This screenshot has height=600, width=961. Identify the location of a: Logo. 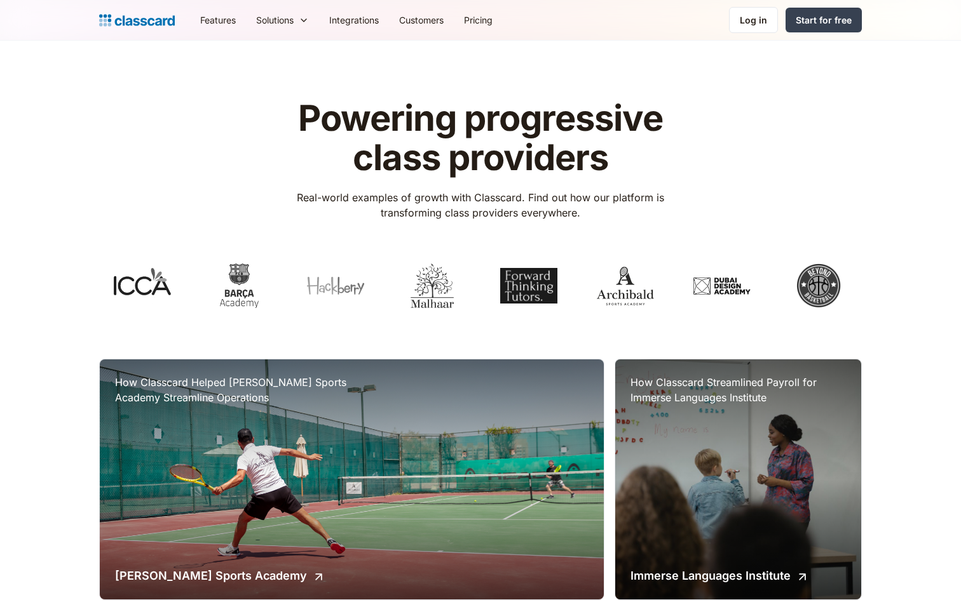
(137, 20).